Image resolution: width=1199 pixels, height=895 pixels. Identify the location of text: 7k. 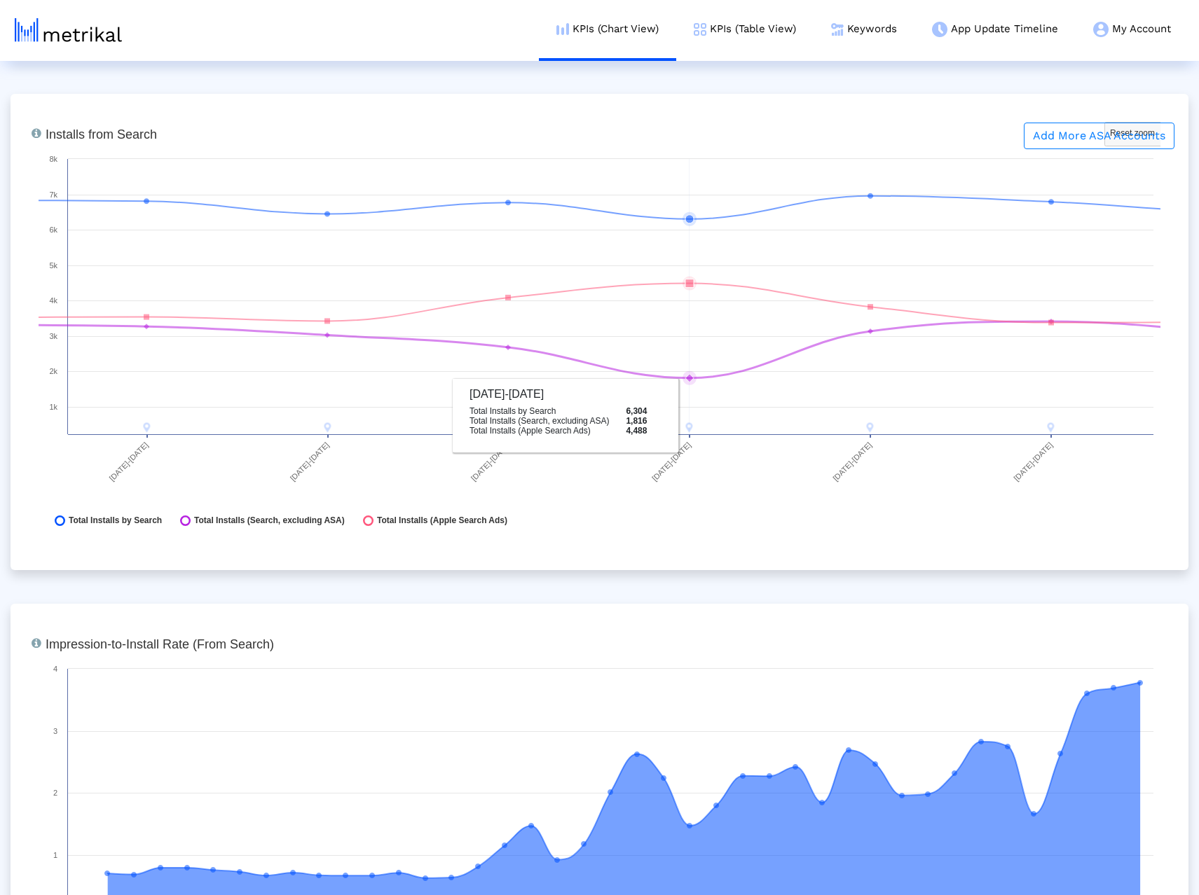
(53, 195).